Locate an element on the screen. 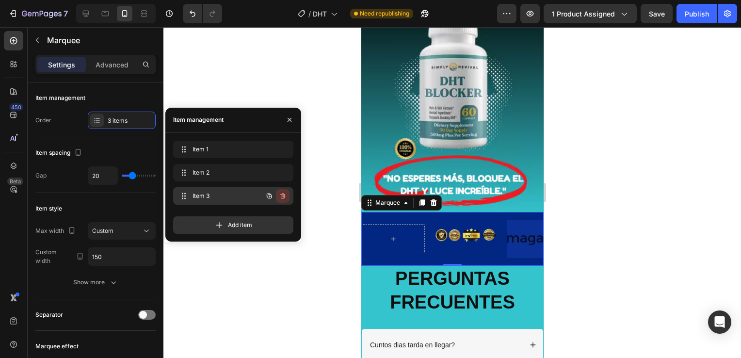 This screenshot has width=741, height=358. div: Order is located at coordinates (43, 120).